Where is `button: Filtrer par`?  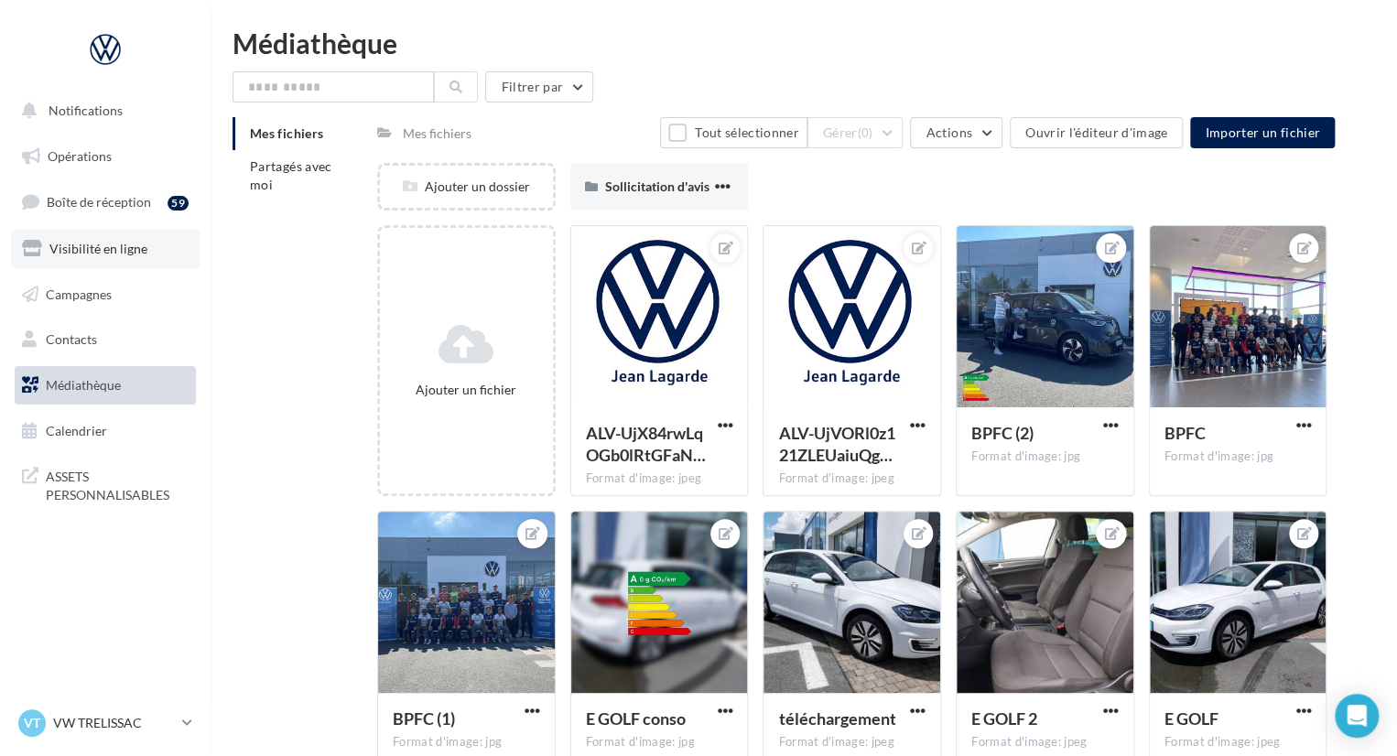 button: Filtrer par is located at coordinates (539, 87).